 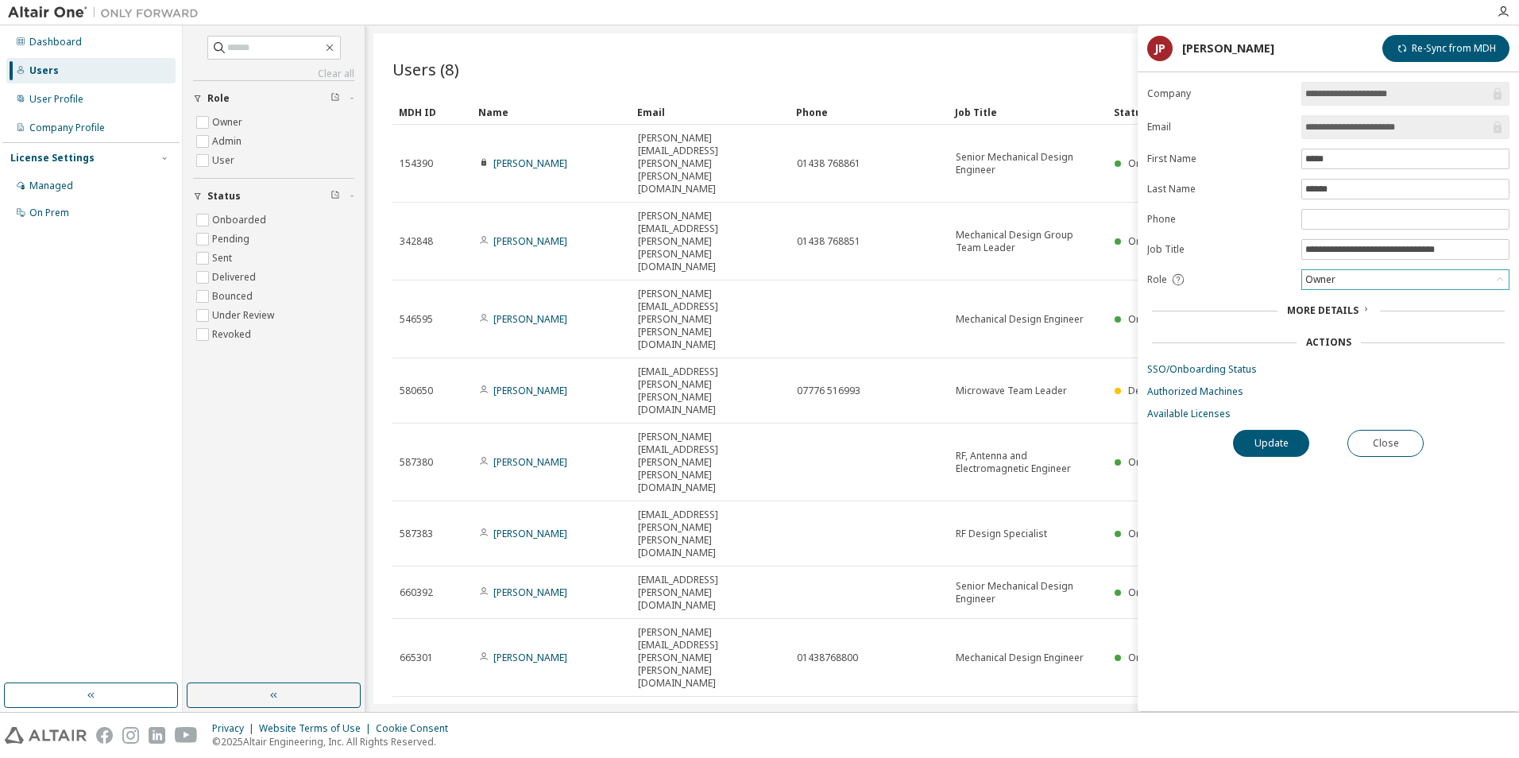 What do you see at coordinates (273, 99) in the screenshot?
I see `button: Role` at bounding box center [273, 99].